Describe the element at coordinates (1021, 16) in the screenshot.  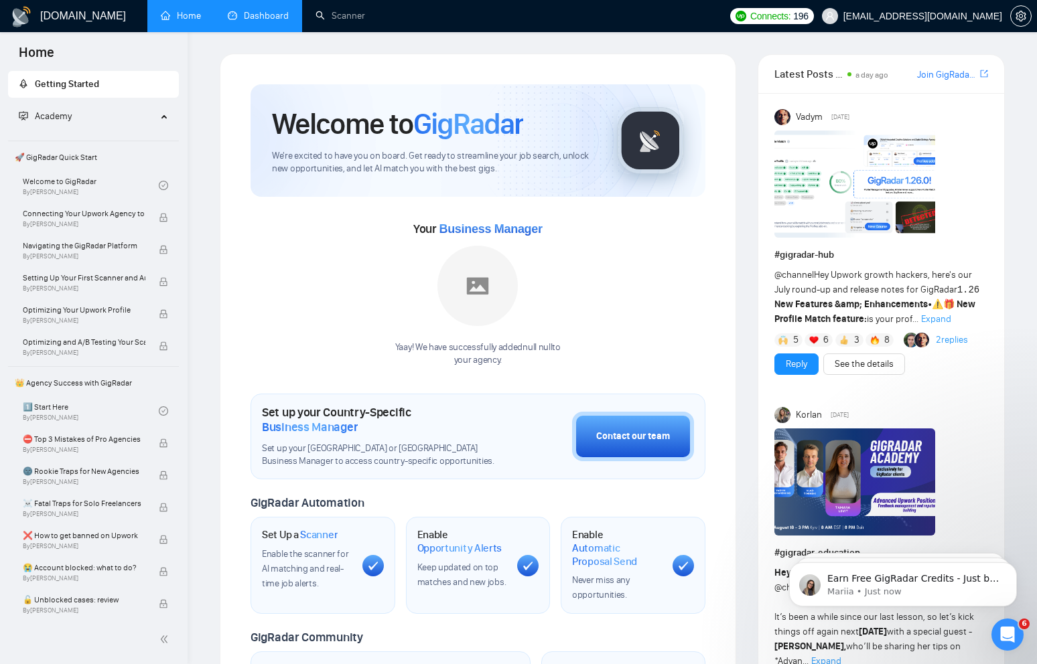
I see `span: setting` at that location.